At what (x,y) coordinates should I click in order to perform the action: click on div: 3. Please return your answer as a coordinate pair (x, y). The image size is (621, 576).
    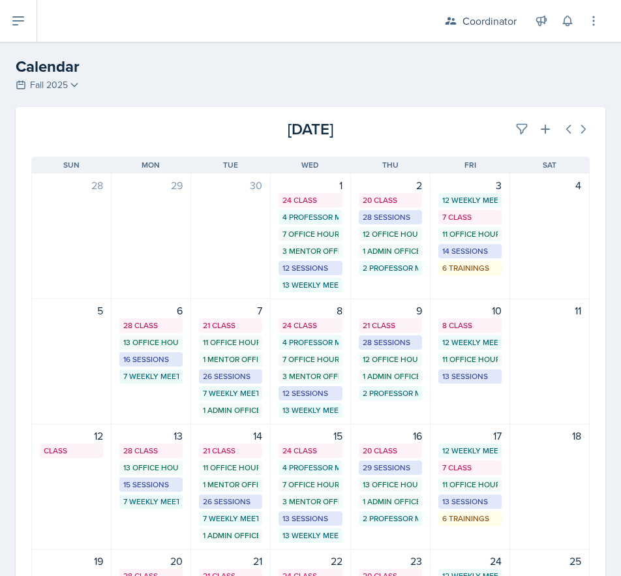
    Looking at the image, I should click on (469, 185).